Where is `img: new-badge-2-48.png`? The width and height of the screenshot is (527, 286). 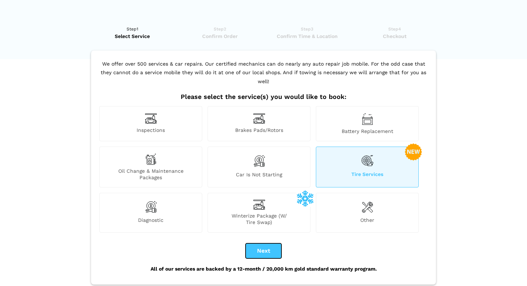 img: new-badge-2-48.png is located at coordinates (413, 152).